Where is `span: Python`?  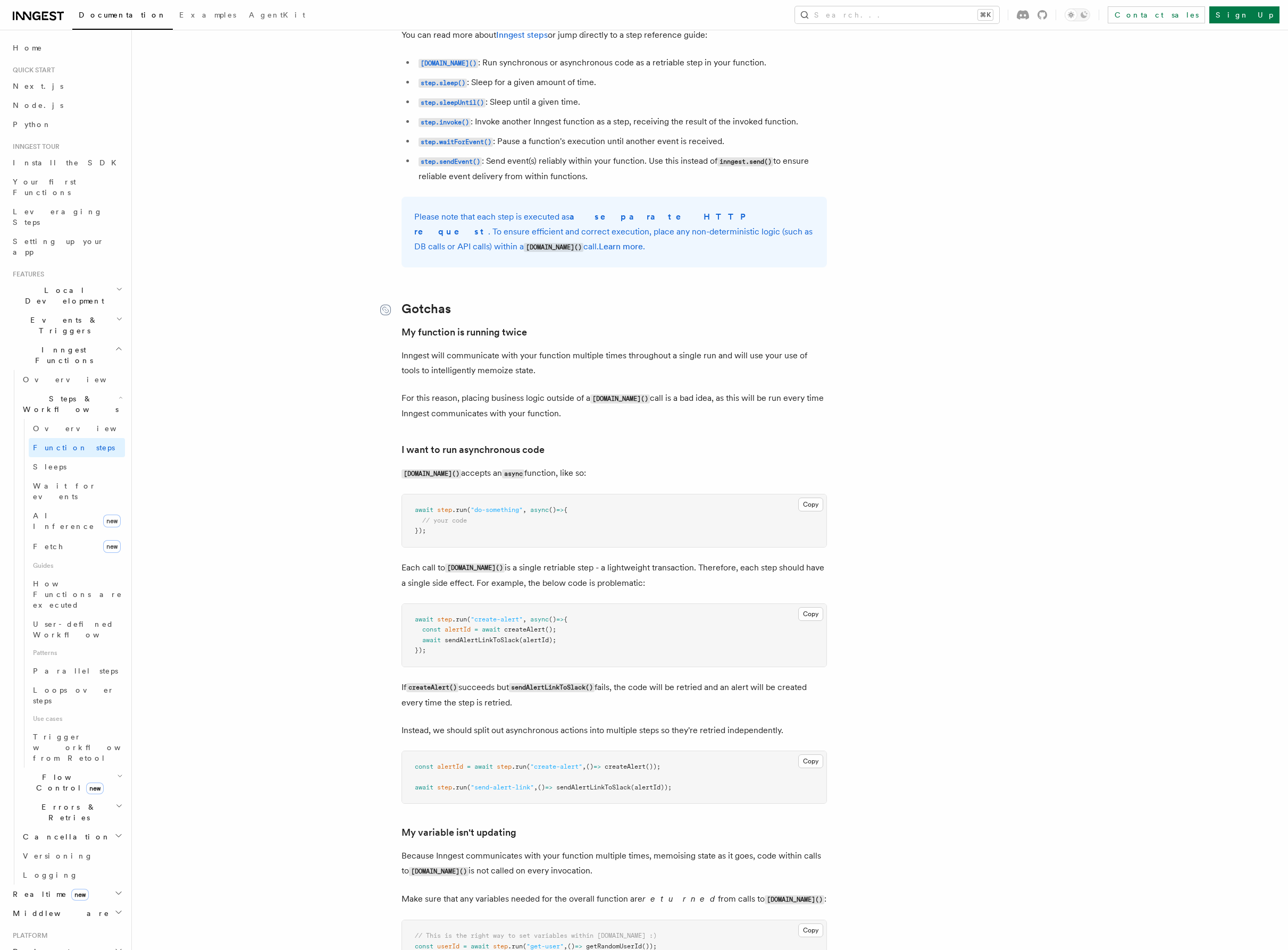
span: Python is located at coordinates (32, 124).